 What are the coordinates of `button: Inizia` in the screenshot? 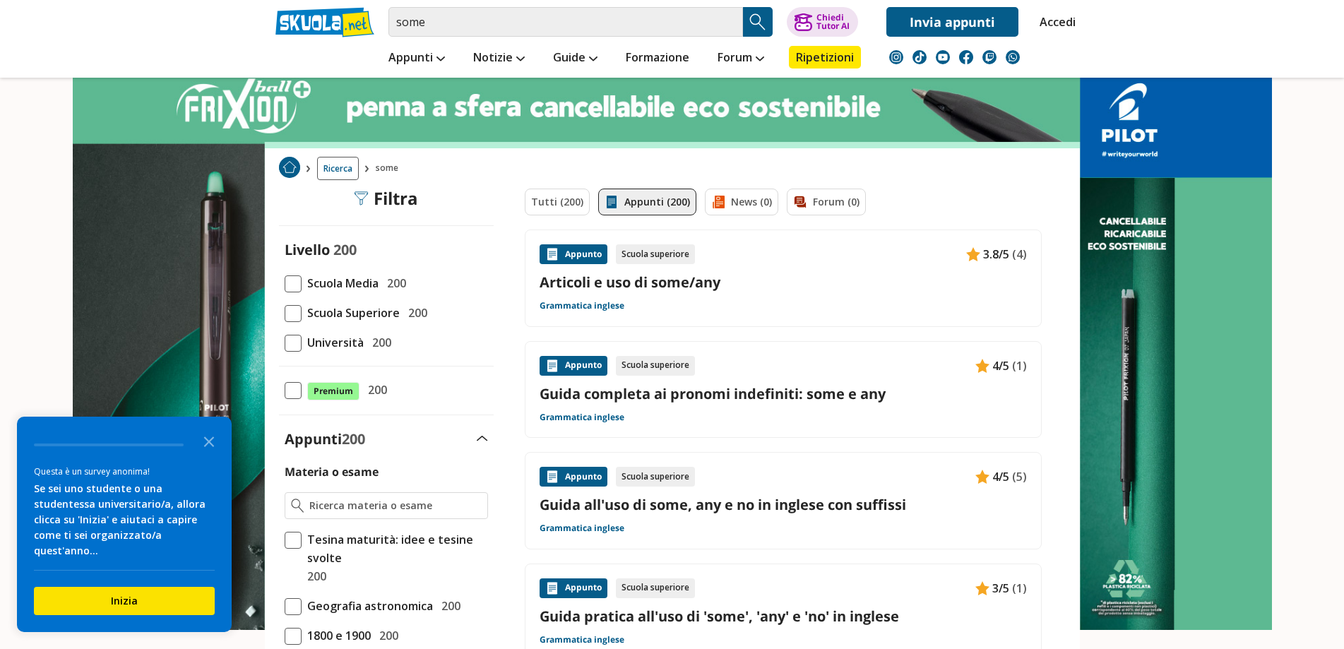 It's located at (124, 601).